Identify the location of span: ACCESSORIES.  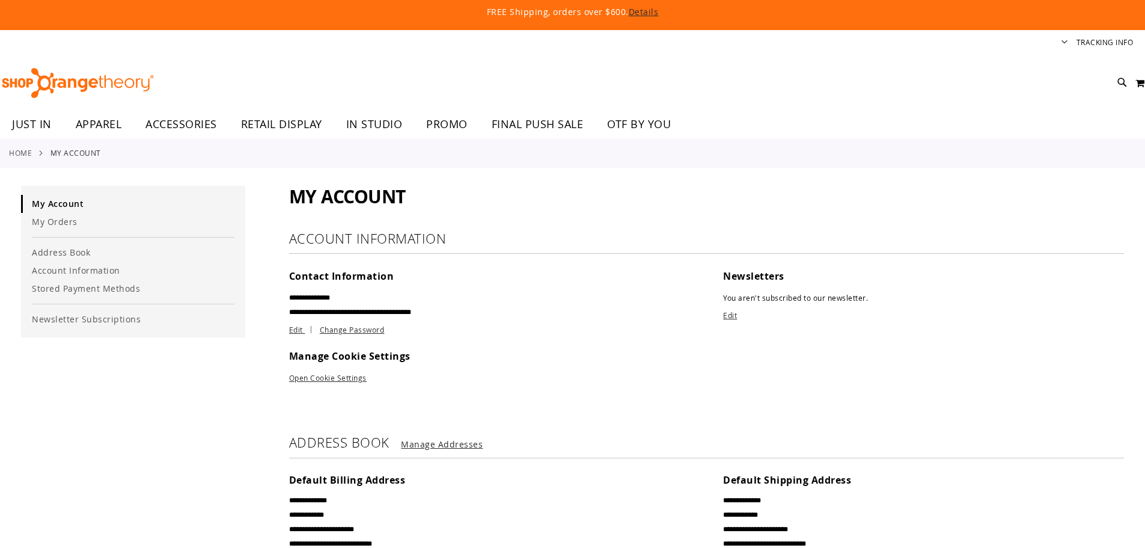
(181, 124).